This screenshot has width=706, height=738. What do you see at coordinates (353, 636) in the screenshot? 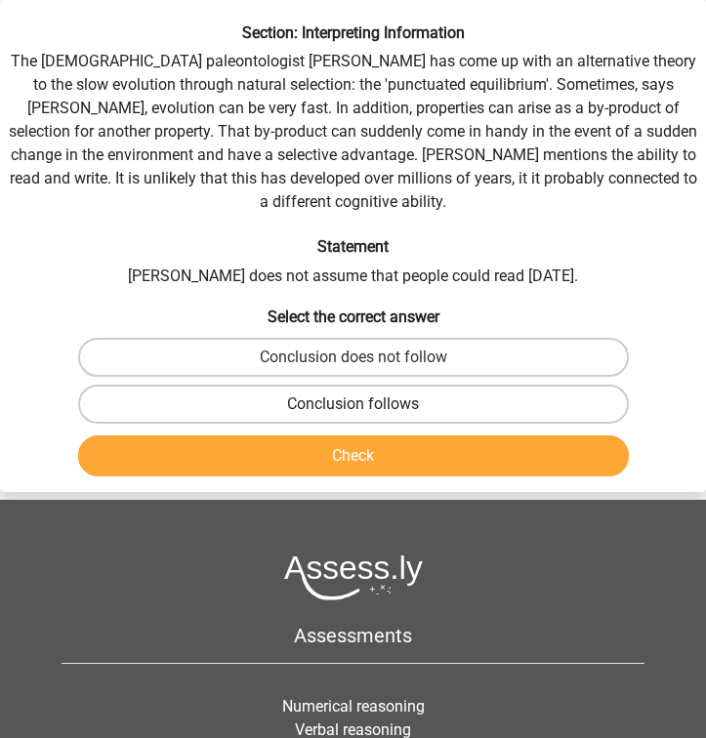
I see `h5: Assessments` at bounding box center [353, 636].